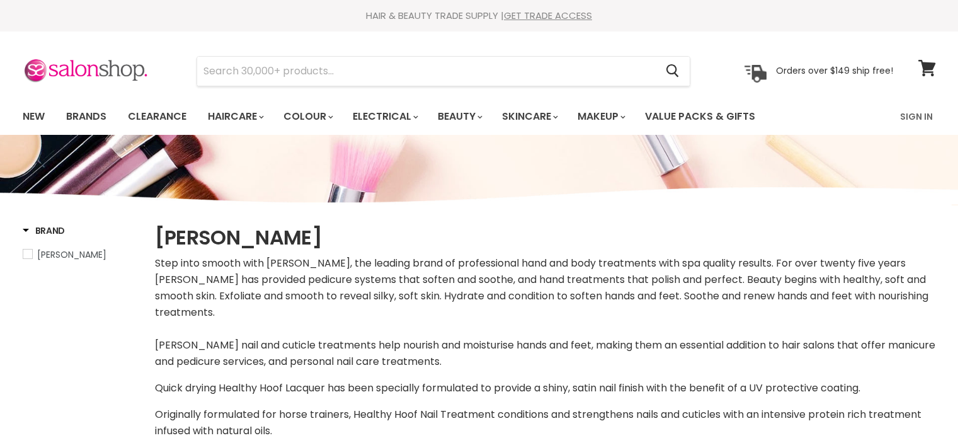 This screenshot has width=958, height=438. Describe the element at coordinates (421, 117) in the screenshot. I see `ul: Main menu` at that location.